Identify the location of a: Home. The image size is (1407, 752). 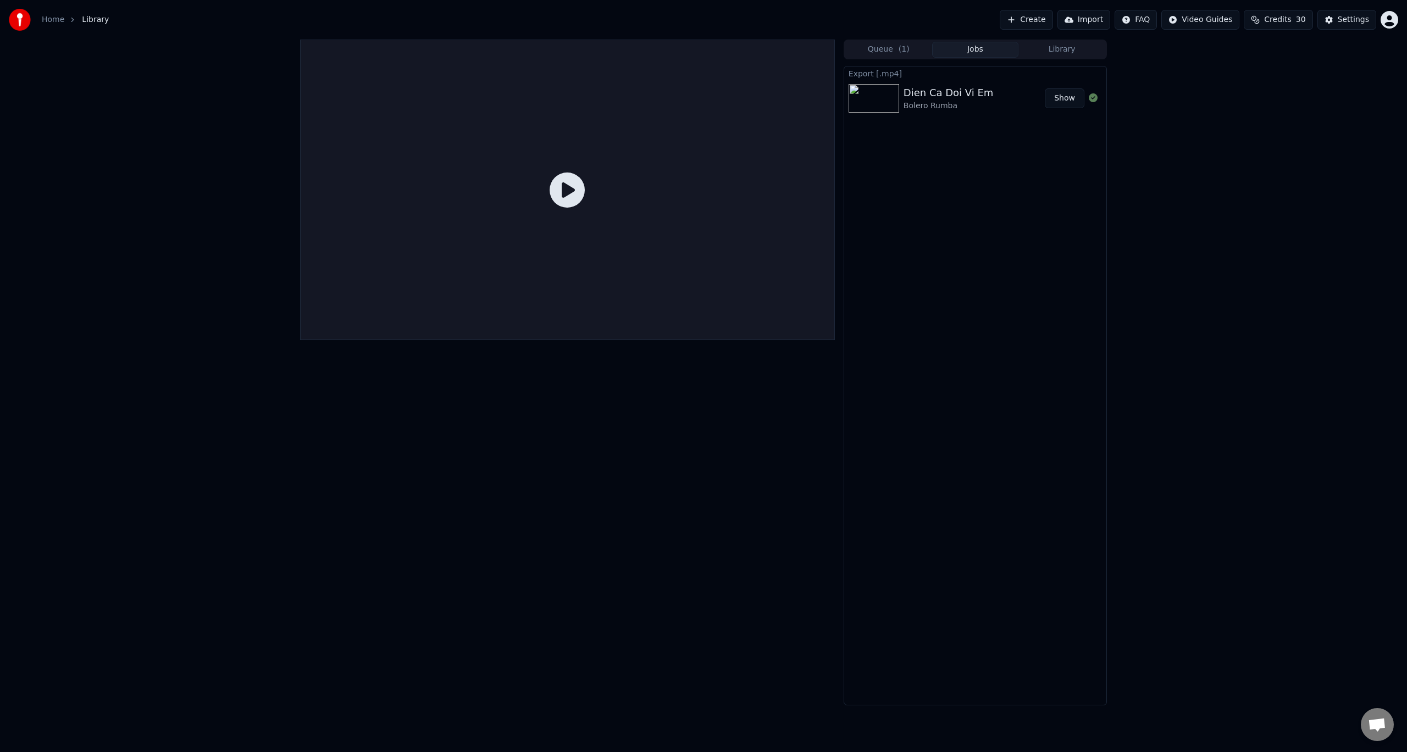
(53, 20).